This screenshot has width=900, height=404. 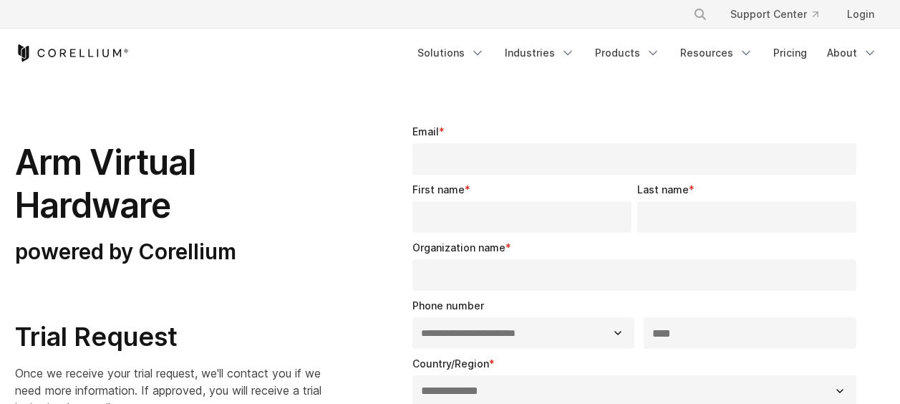 I want to click on h2: Trial Request, so click(x=170, y=336).